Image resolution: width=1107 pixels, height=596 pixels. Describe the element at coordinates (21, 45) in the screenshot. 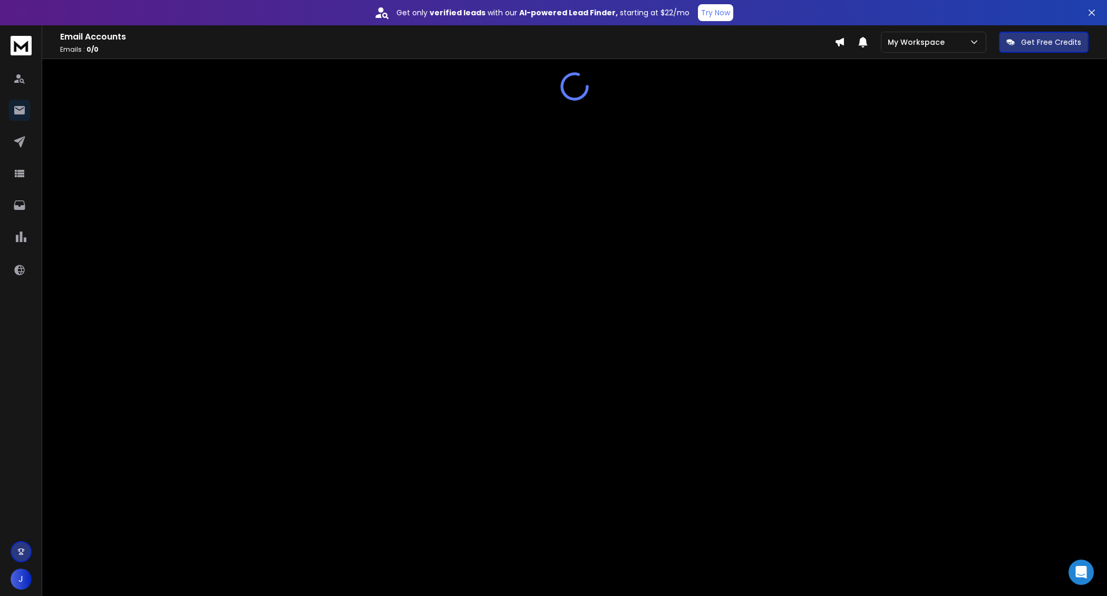

I see `img: logo` at that location.